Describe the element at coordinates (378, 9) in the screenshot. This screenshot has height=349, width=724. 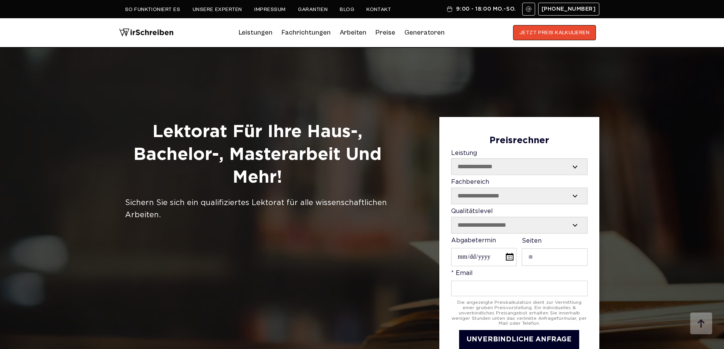
I see `a: Kontakt` at that location.